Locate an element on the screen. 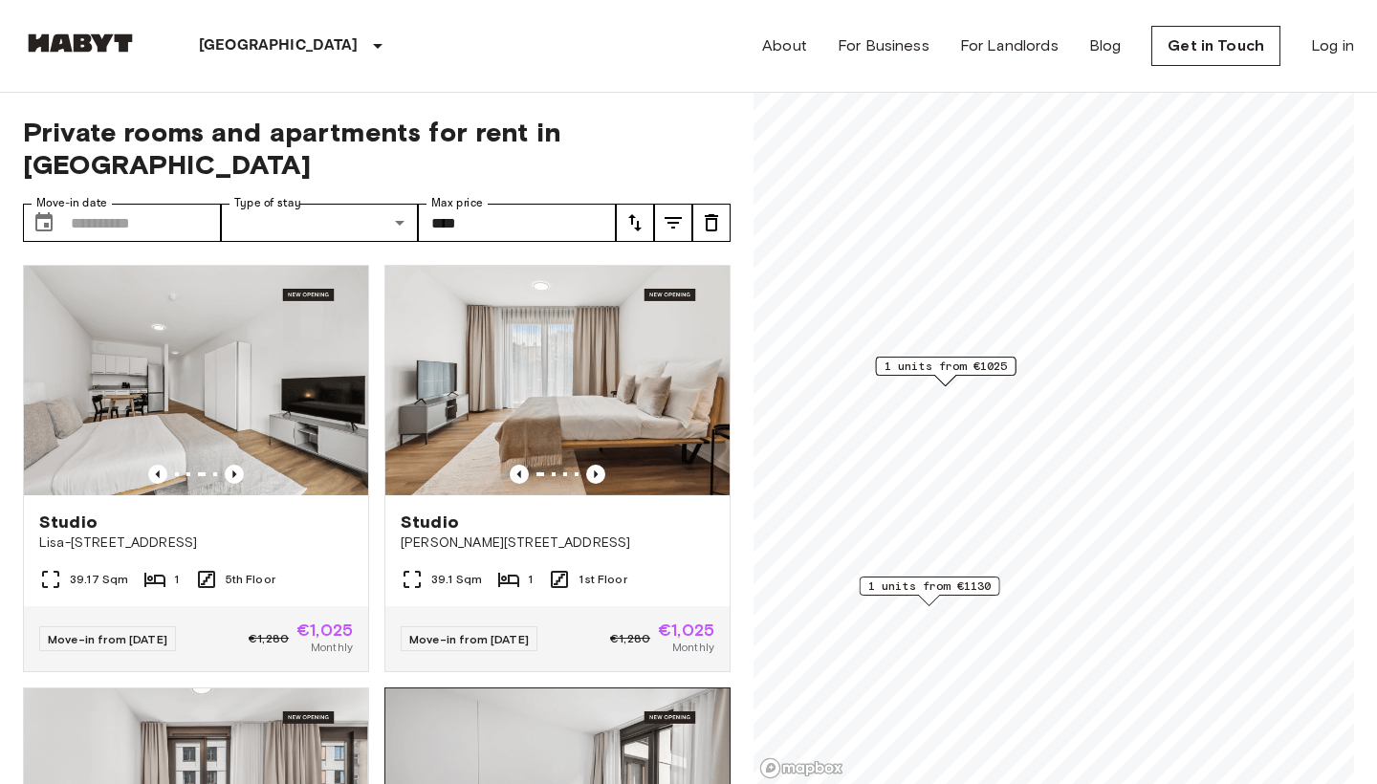  span: 1 units from €1025 is located at coordinates (945, 366).